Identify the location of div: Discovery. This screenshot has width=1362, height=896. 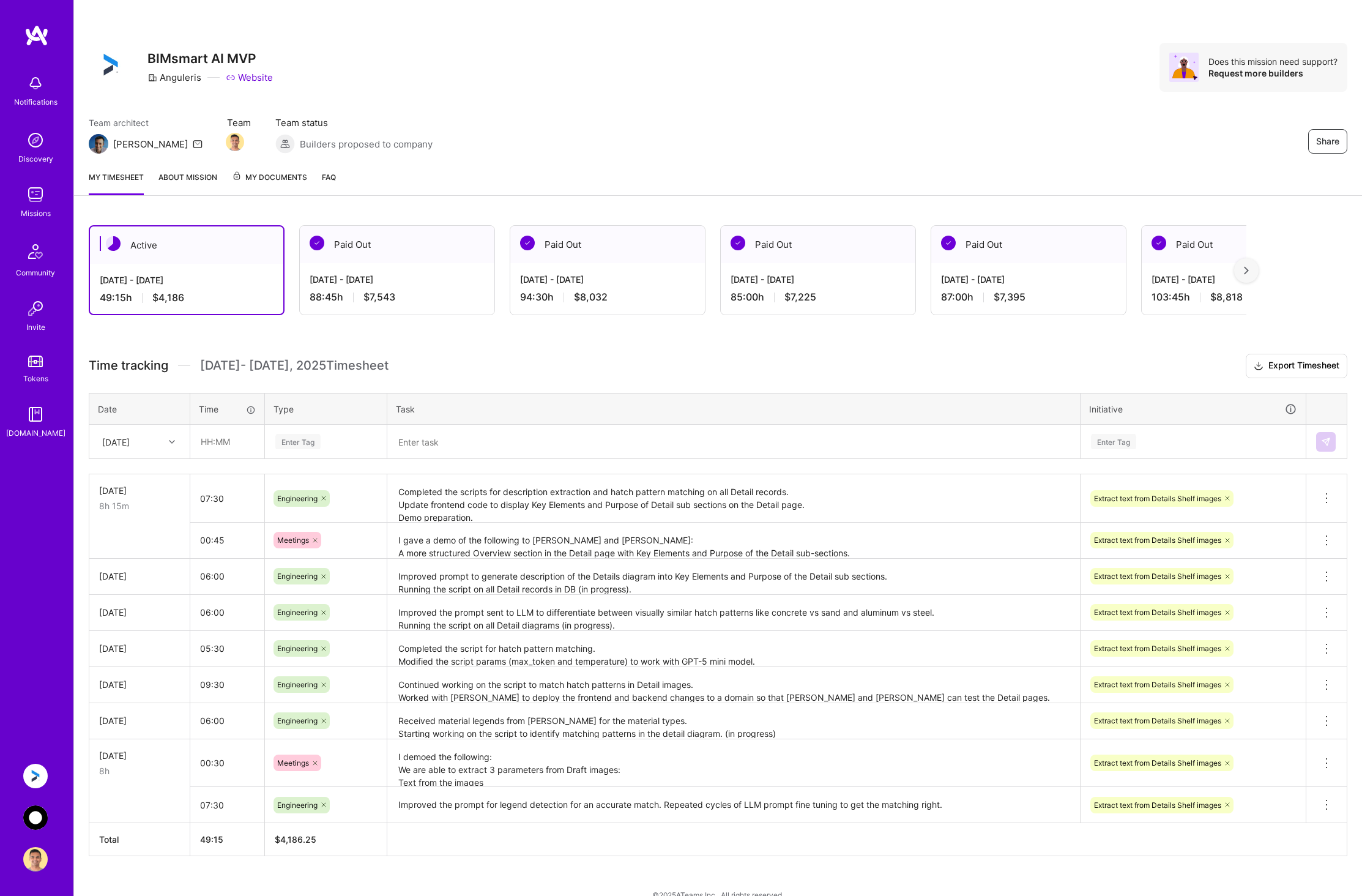
(35, 158).